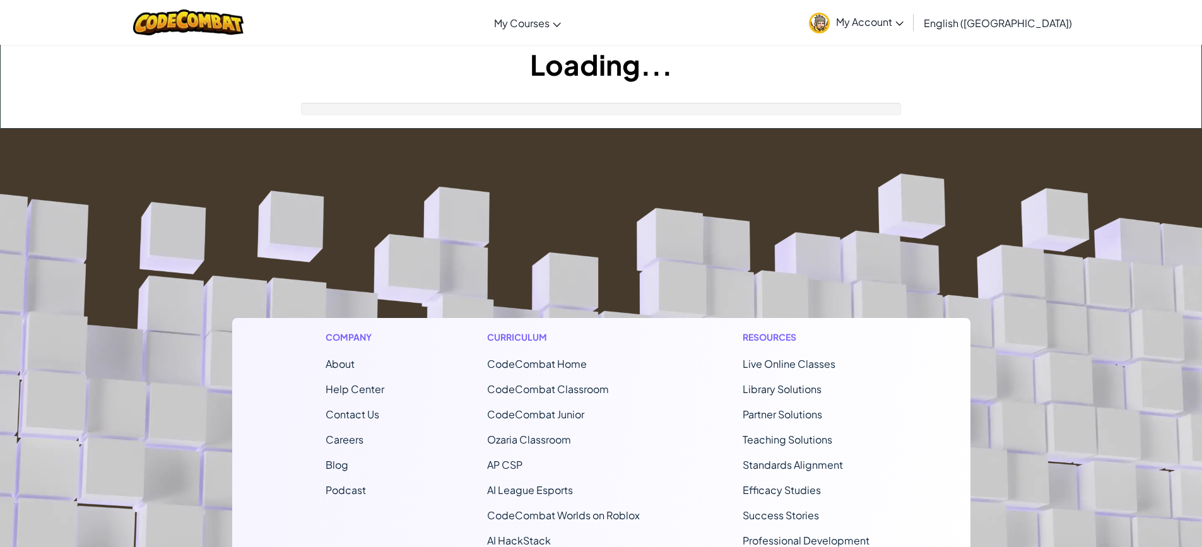 The height and width of the screenshot is (547, 1202). I want to click on h1: Resources, so click(809, 337).